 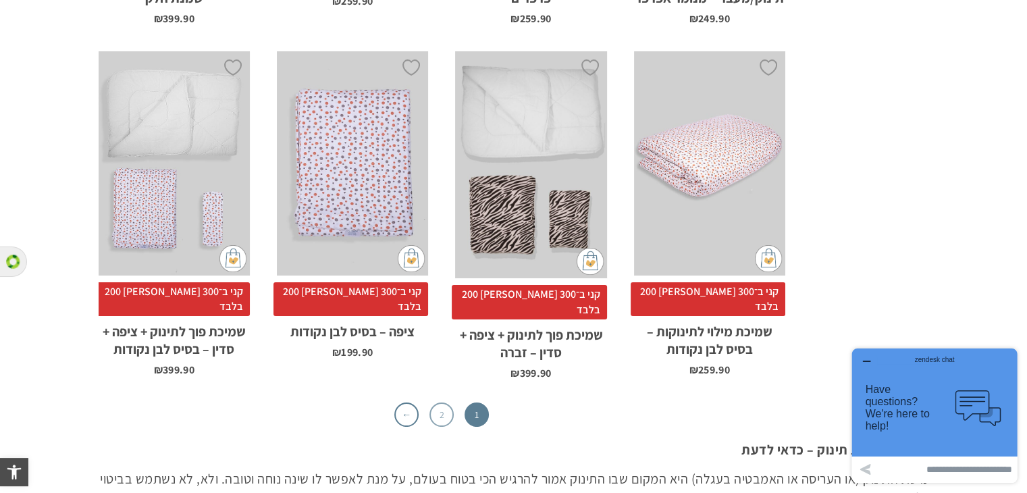 I want to click on bdi: 249.90, so click(x=710, y=18).